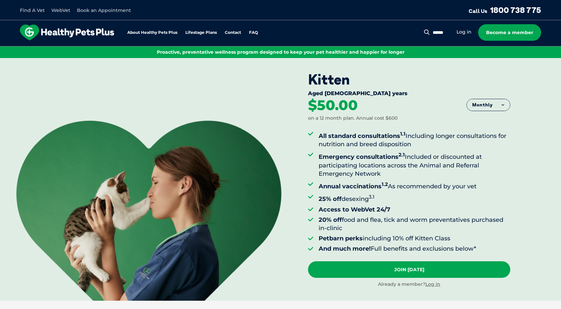 This screenshot has width=561, height=309. Describe the element at coordinates (415, 164) in the screenshot. I see `li: Included or discounted at participating locations across the Animal and Referral Emergency Network` at that location.